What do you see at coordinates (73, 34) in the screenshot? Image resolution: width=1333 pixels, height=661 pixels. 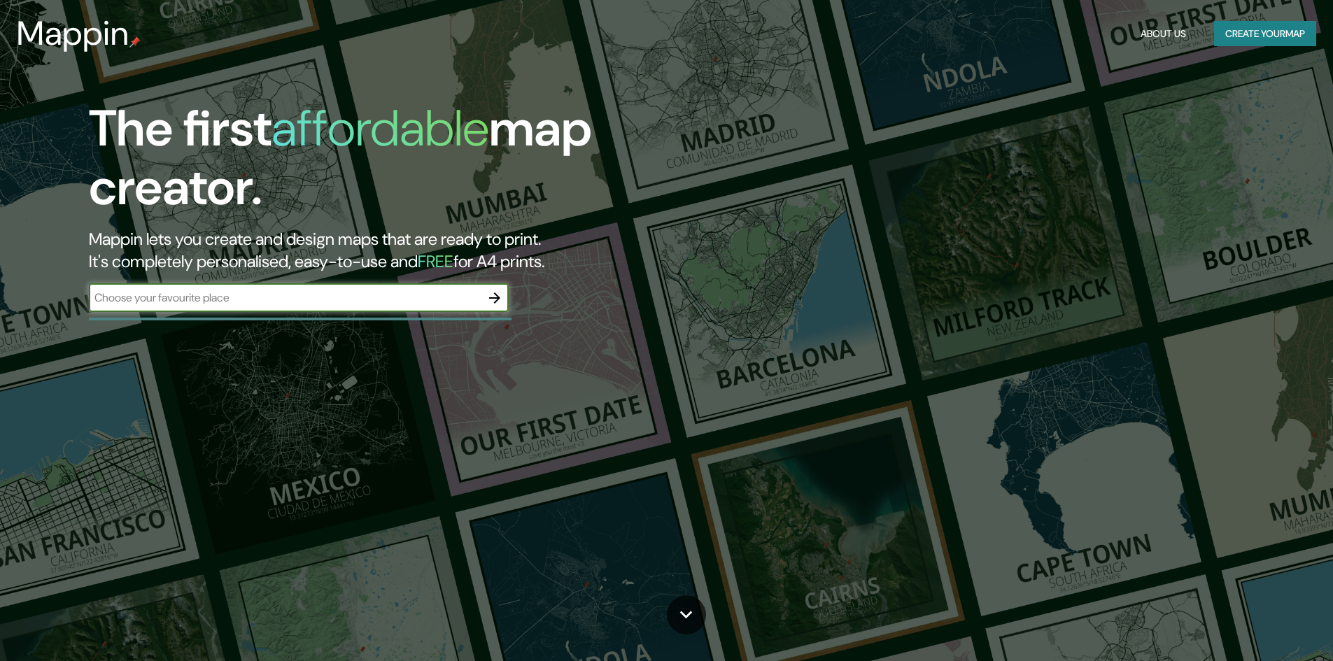 I see `h3: Mappin` at bounding box center [73, 34].